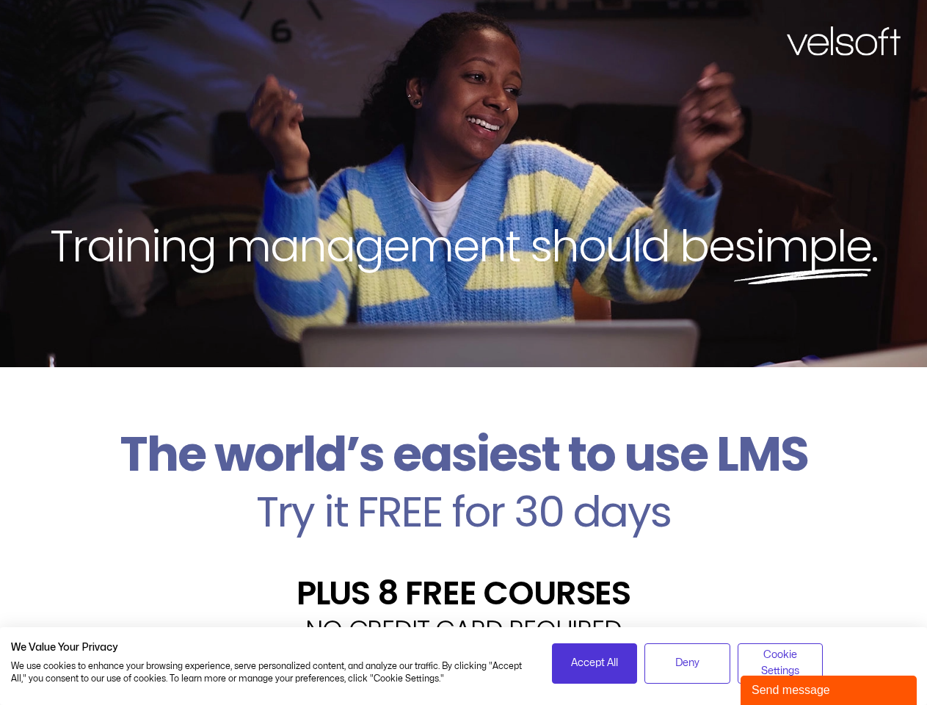 This screenshot has height=705, width=927. I want to click on h2: The world’s easiest to use LMS, so click(463, 454).